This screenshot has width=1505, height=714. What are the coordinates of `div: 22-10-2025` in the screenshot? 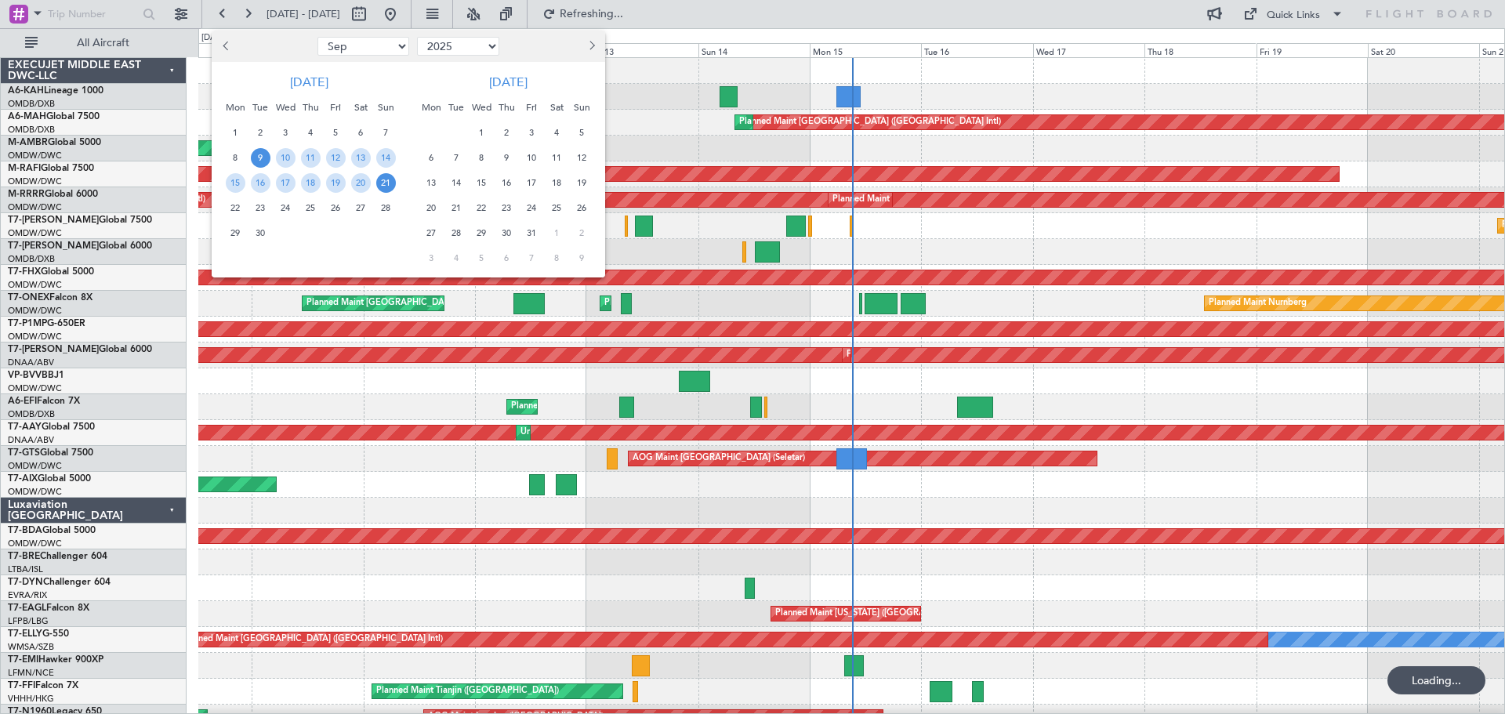 It's located at (481, 208).